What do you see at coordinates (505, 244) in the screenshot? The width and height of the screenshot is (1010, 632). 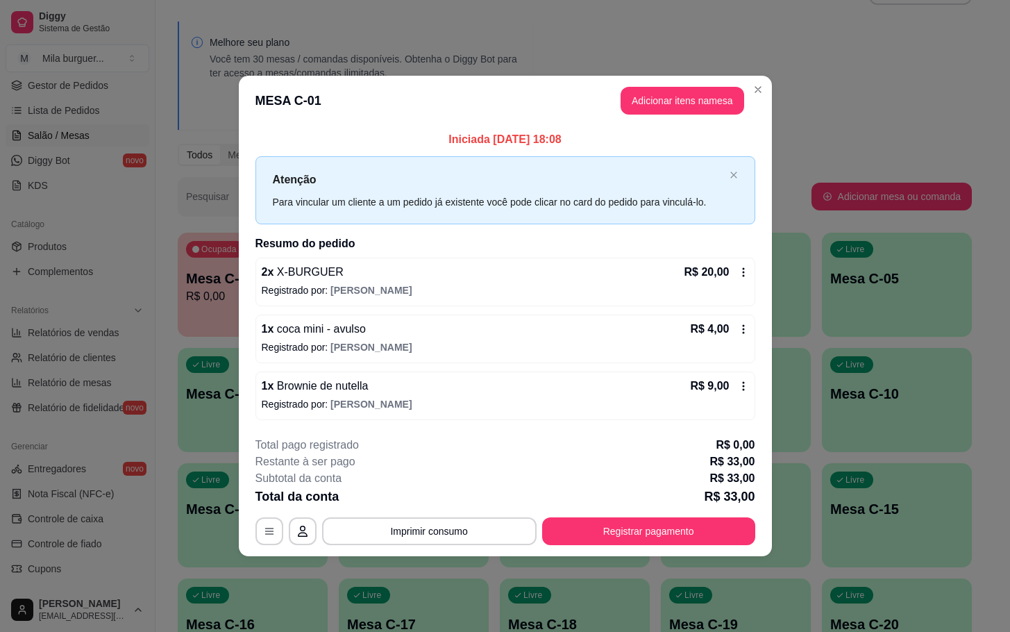 I see `h2: Resumo do pedido` at bounding box center [505, 244].